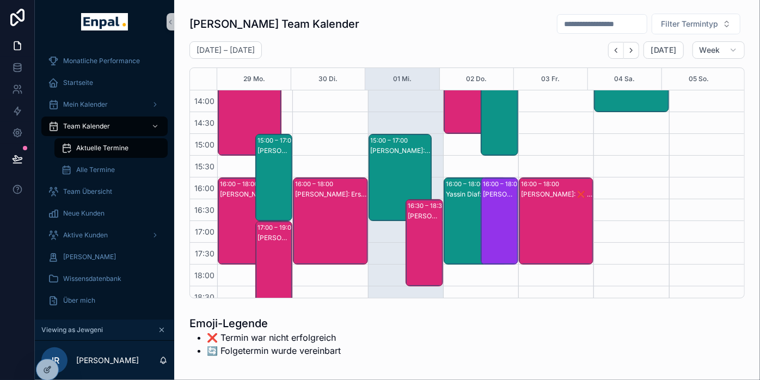  Describe the element at coordinates (104, 181) in the screenshot. I see `div: scrollable content` at that location.